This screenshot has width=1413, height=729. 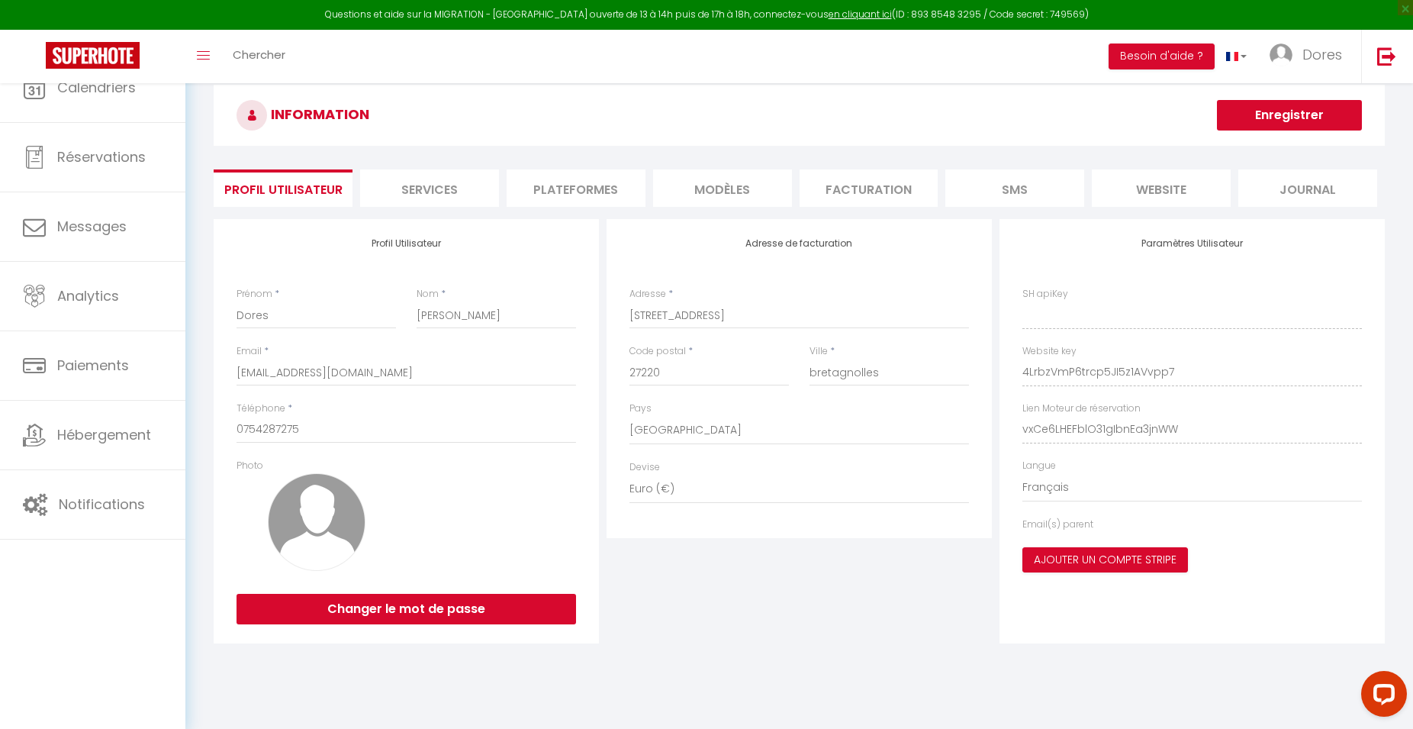 I want to click on span: Analytics, so click(x=88, y=295).